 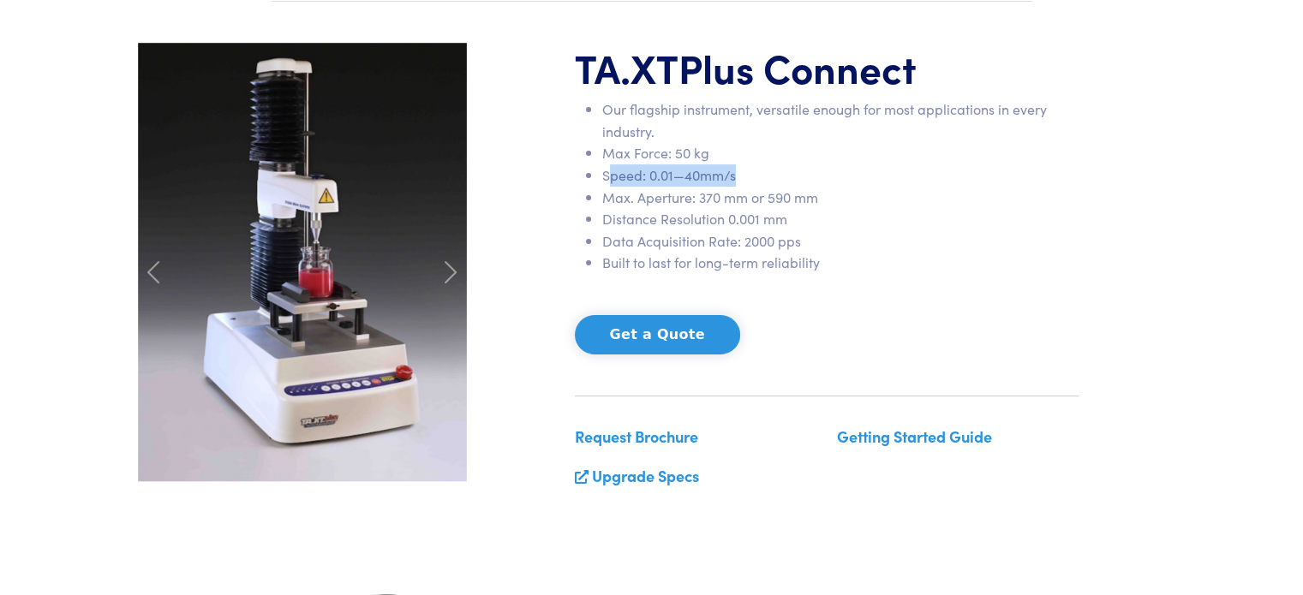 I want to click on button: Get a Quote, so click(x=657, y=335).